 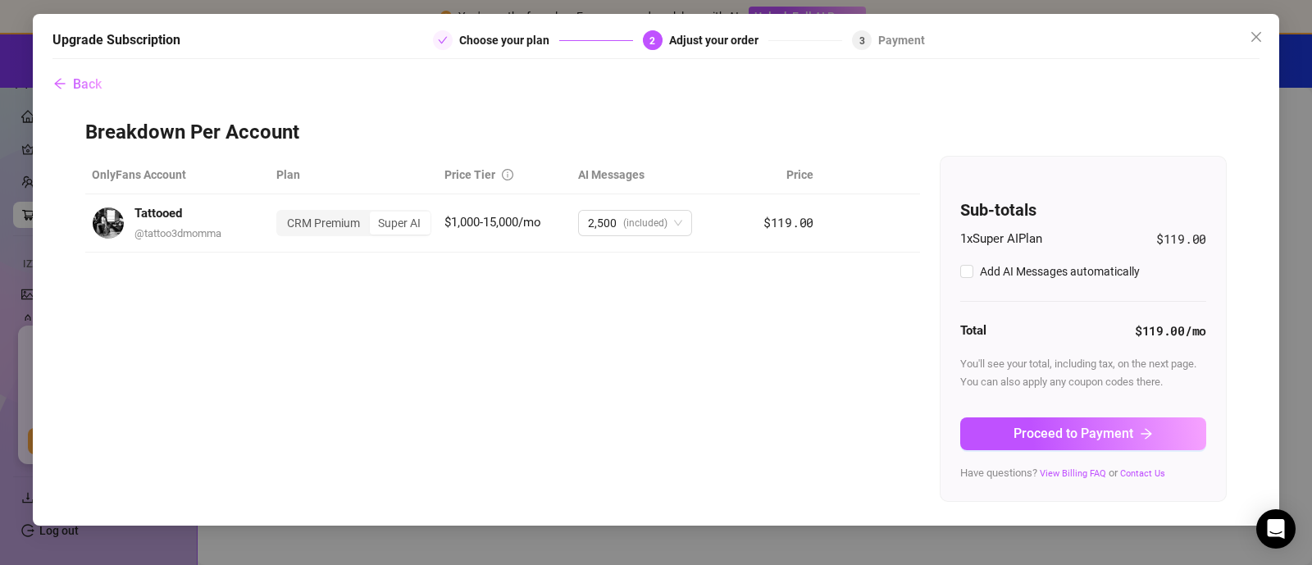 What do you see at coordinates (177, 175) in the screenshot?
I see `th: OnlyFans Account` at bounding box center [177, 175].